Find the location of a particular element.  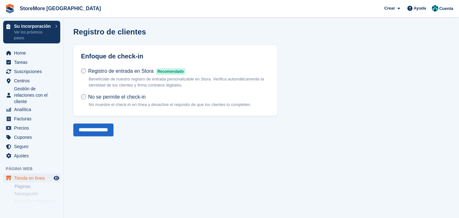

p: Ver los próximos pasos is located at coordinates (33, 35).